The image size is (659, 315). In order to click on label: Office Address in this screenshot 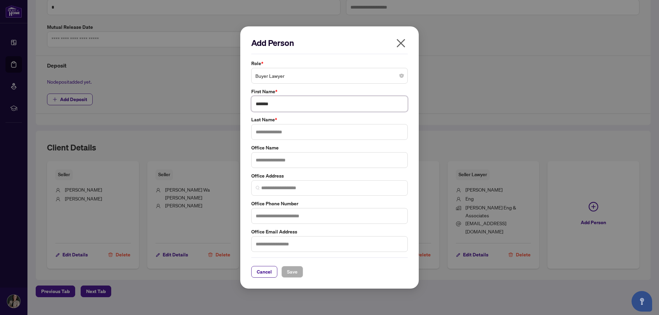, I will do `click(330, 176)`.